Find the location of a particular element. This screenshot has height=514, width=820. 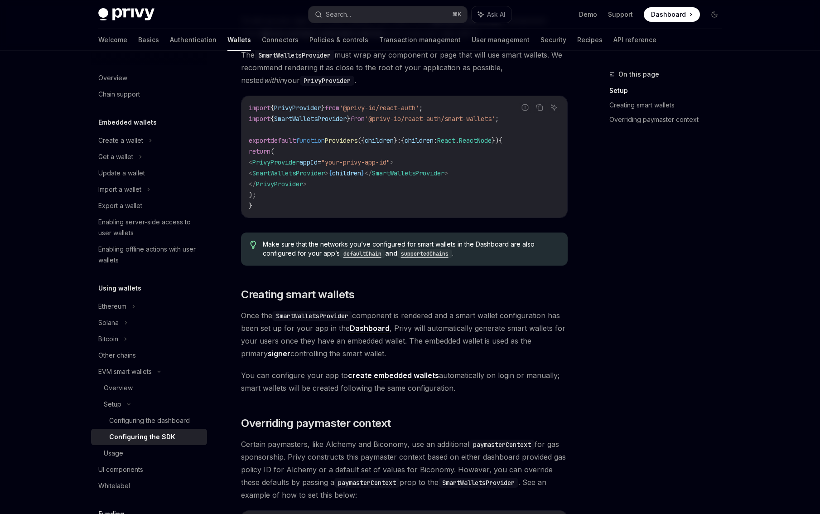

a: API reference is located at coordinates (635, 40).